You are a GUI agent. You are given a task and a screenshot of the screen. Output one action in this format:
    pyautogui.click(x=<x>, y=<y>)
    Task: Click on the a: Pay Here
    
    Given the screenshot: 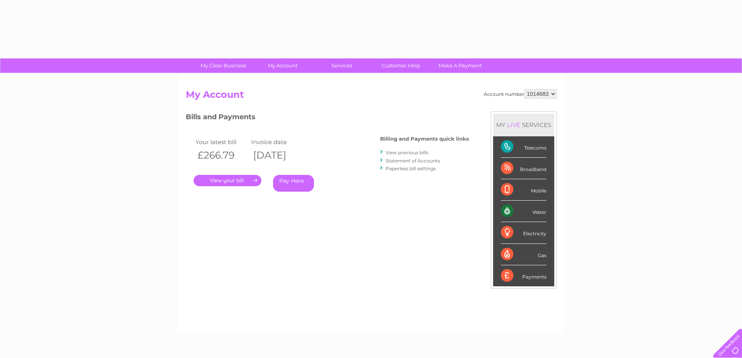 What is the action you would take?
    pyautogui.click(x=293, y=183)
    